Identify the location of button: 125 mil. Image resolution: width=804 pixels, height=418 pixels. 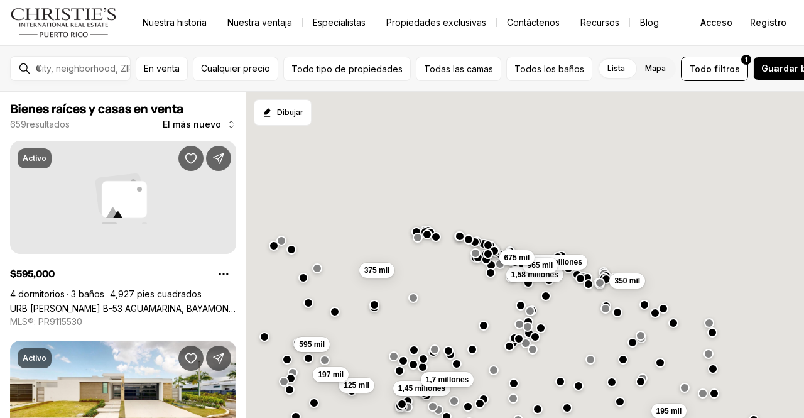
(356, 385).